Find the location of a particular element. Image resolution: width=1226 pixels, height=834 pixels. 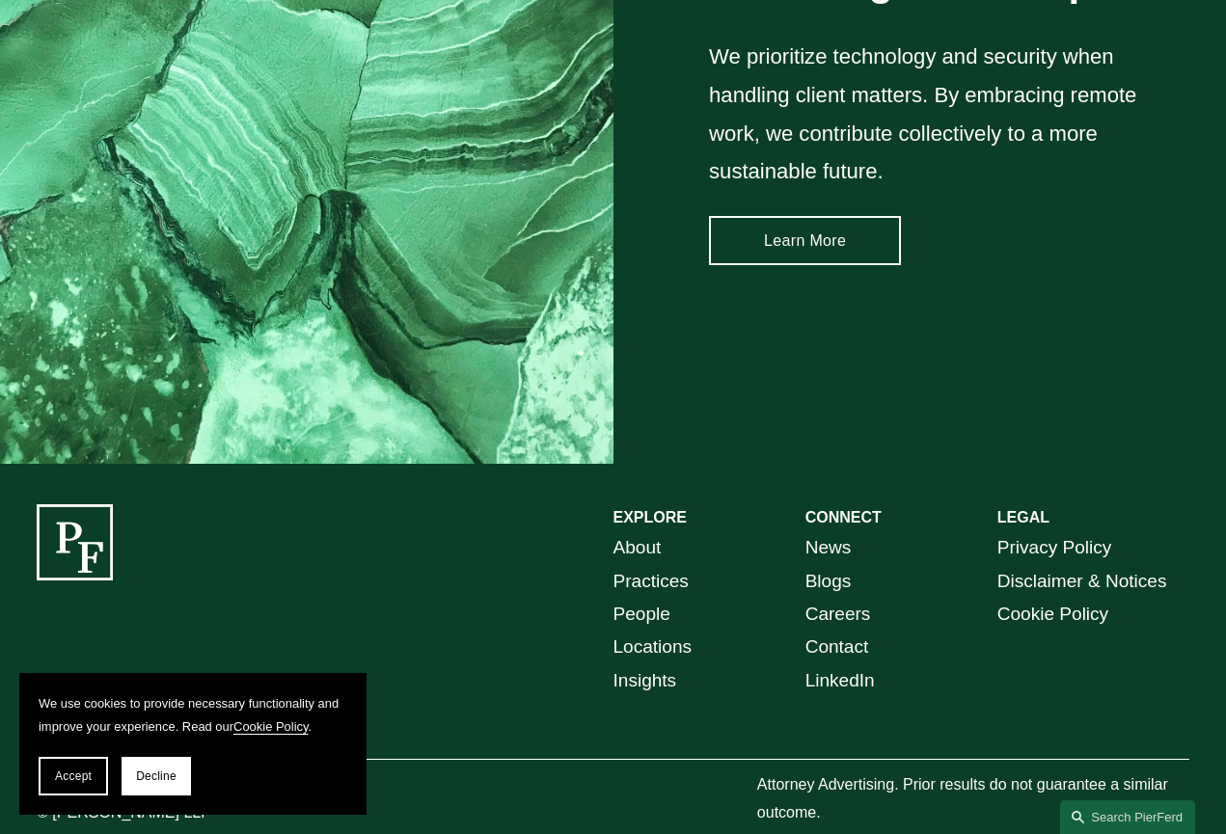

a: Learn More is located at coordinates (805, 240).